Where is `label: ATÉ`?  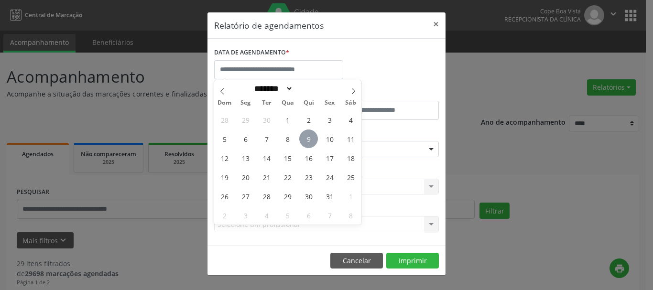 label: ATÉ is located at coordinates (384, 93).